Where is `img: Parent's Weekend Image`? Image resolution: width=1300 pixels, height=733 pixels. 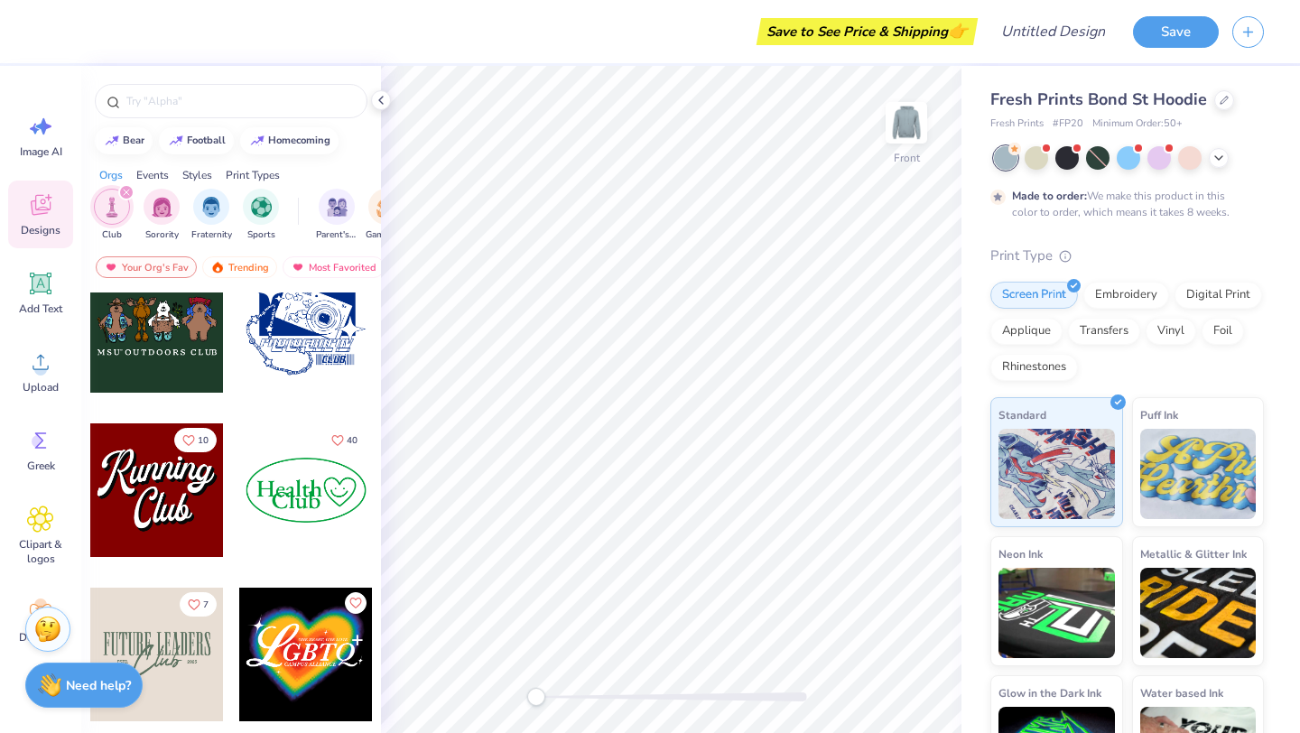 img: Parent's Weekend Image is located at coordinates (337, 207).